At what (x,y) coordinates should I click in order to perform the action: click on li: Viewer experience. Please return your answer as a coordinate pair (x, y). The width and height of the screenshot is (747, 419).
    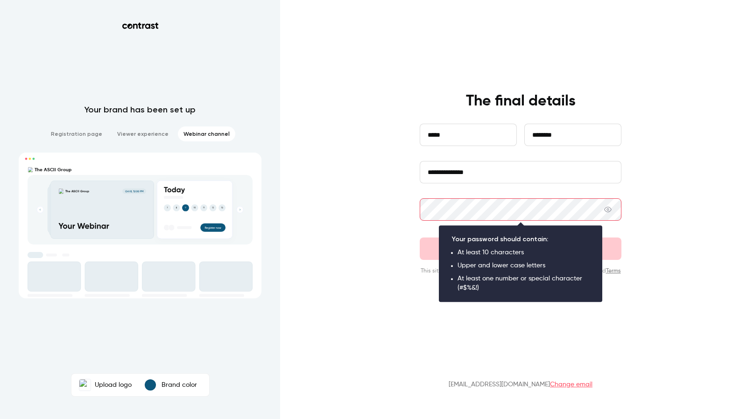
    Looking at the image, I should click on (143, 134).